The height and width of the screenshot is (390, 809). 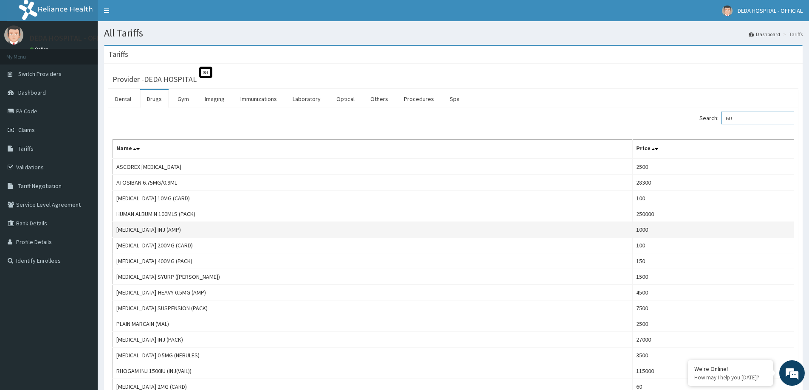 What do you see at coordinates (770, 11) in the screenshot?
I see `span: DEDA HOSPITAL - OFFICIAL` at bounding box center [770, 11].